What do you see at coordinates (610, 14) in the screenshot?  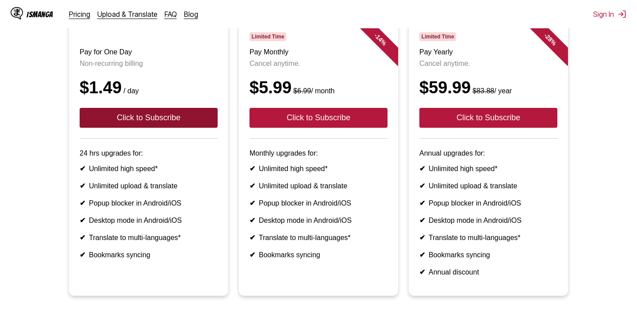 I see `button: Sign In` at bounding box center [610, 14].